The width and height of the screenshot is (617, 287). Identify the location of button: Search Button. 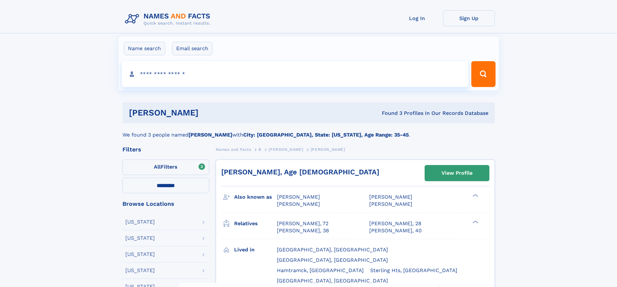
(483, 74).